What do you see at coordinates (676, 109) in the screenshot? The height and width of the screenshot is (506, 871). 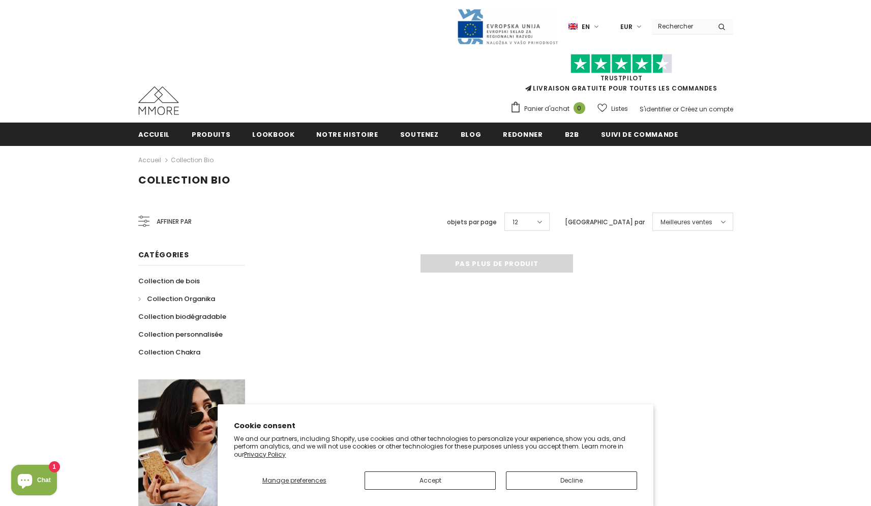 I see `span: or` at bounding box center [676, 109].